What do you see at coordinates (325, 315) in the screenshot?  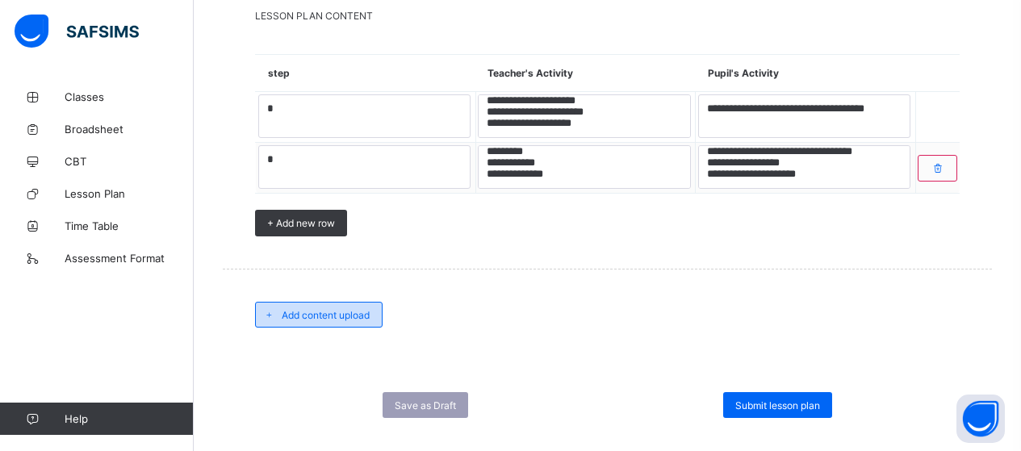 I see `span: Add content upload` at bounding box center [325, 315].